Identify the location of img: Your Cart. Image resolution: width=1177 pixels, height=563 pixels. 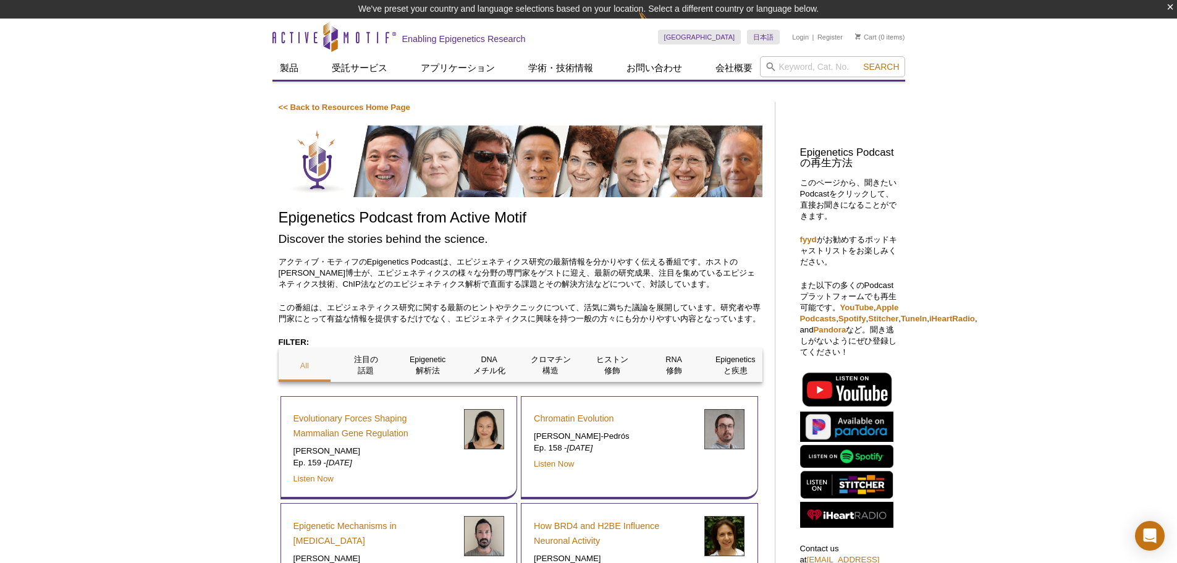
(858, 36).